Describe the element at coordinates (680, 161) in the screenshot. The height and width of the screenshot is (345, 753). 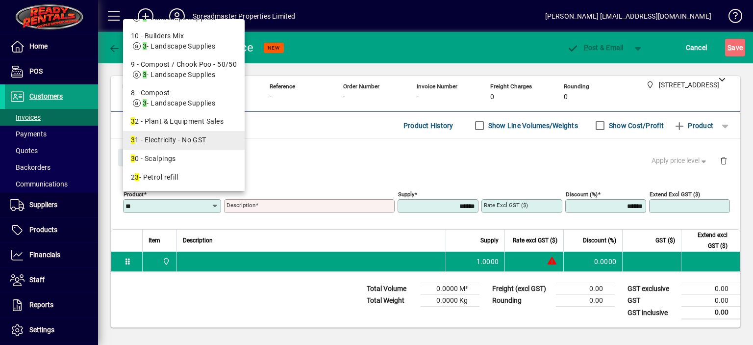
I see `button: Apply price level` at that location.